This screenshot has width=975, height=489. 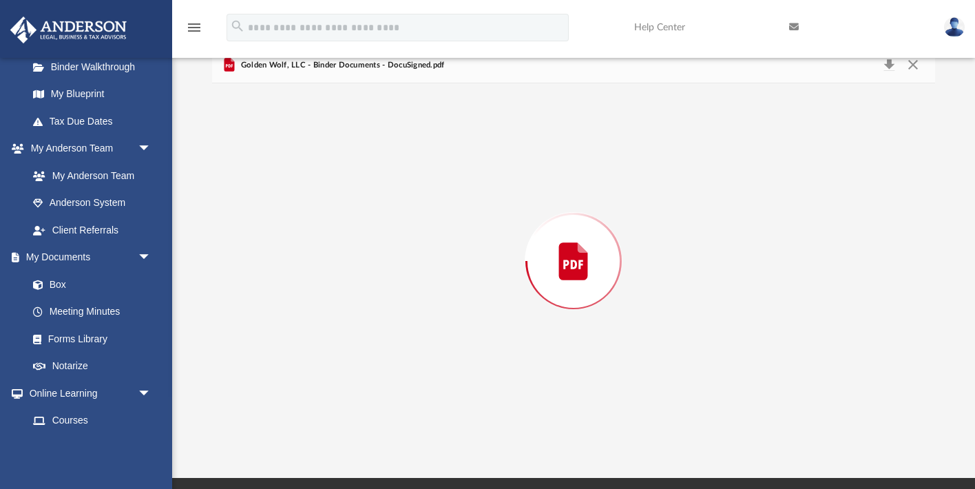 I want to click on a: Tax Due Dates, so click(x=96, y=121).